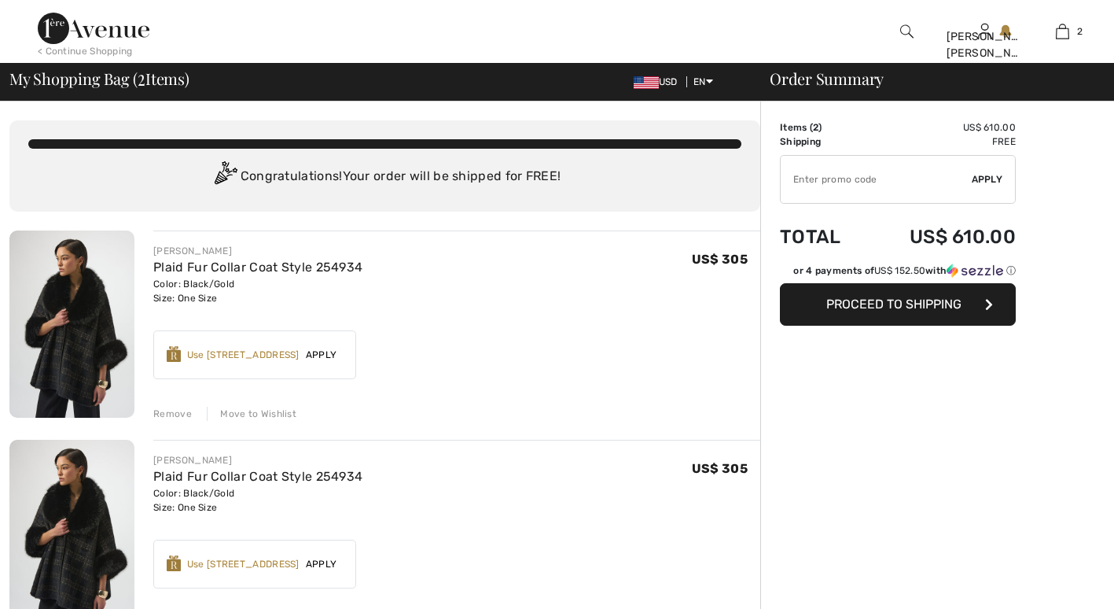 The width and height of the screenshot is (1114, 609). What do you see at coordinates (646, 83) in the screenshot?
I see `img: US Dollar` at bounding box center [646, 83].